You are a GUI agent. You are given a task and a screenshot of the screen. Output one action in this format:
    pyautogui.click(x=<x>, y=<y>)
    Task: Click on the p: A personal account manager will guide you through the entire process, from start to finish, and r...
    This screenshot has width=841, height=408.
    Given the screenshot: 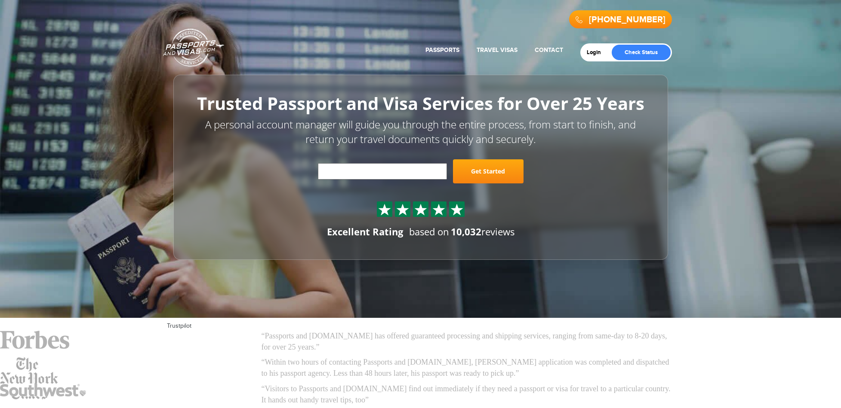 What is the action you would take?
    pyautogui.click(x=421, y=132)
    